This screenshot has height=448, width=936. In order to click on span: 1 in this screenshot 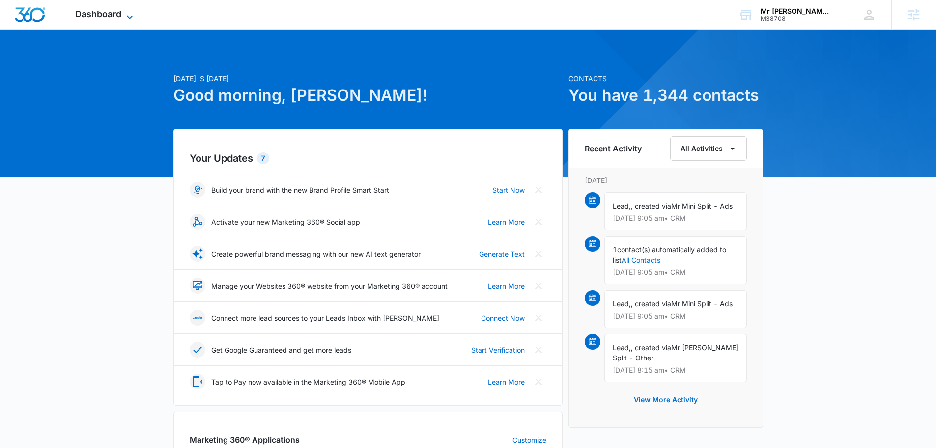, I will do `click(615, 249)`.